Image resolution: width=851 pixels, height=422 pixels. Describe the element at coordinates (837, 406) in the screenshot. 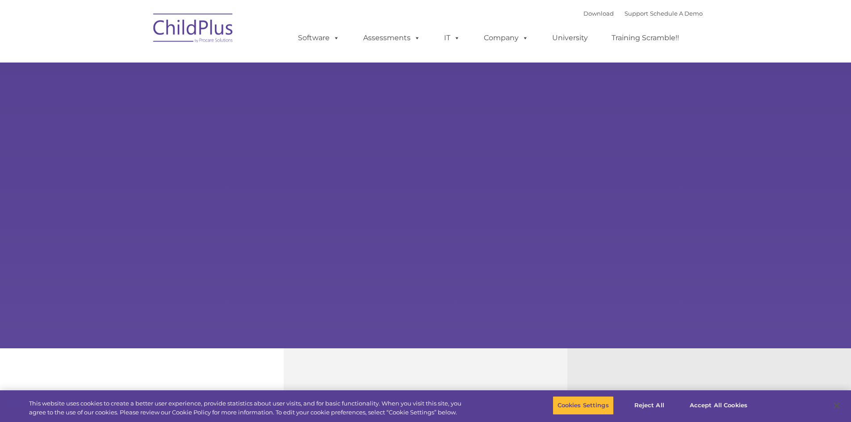

I see `button: Close` at that location.